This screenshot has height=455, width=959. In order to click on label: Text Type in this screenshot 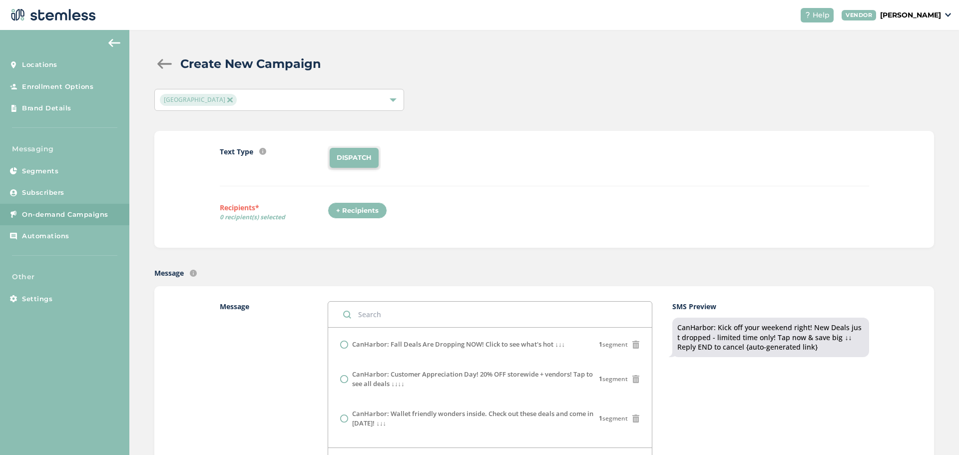, I will do `click(236, 151)`.